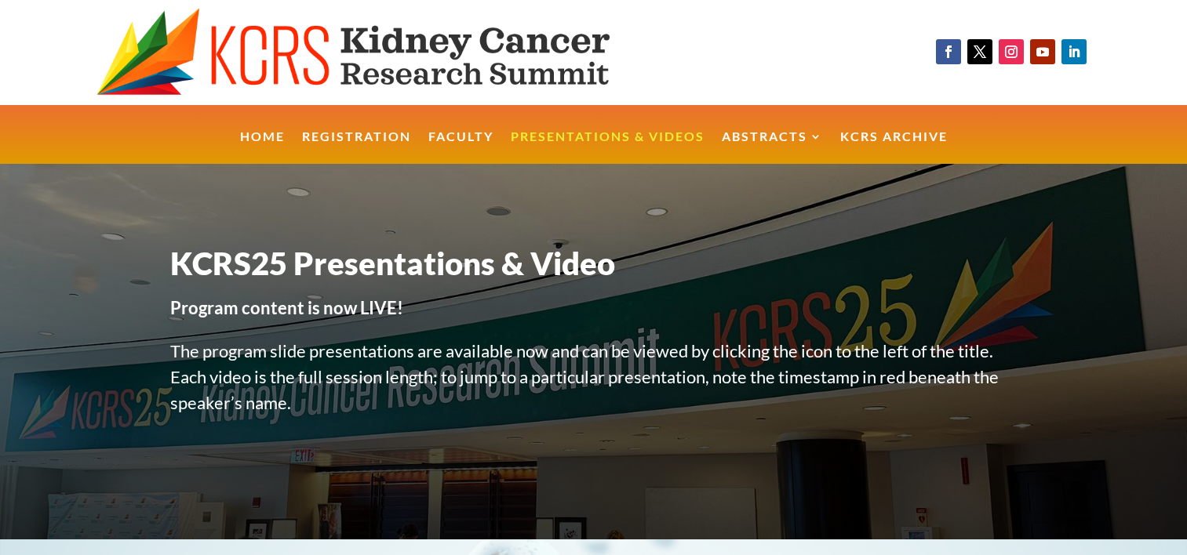 Image resolution: width=1187 pixels, height=555 pixels. What do you see at coordinates (461, 147) in the screenshot?
I see `a: Faculty` at bounding box center [461, 147].